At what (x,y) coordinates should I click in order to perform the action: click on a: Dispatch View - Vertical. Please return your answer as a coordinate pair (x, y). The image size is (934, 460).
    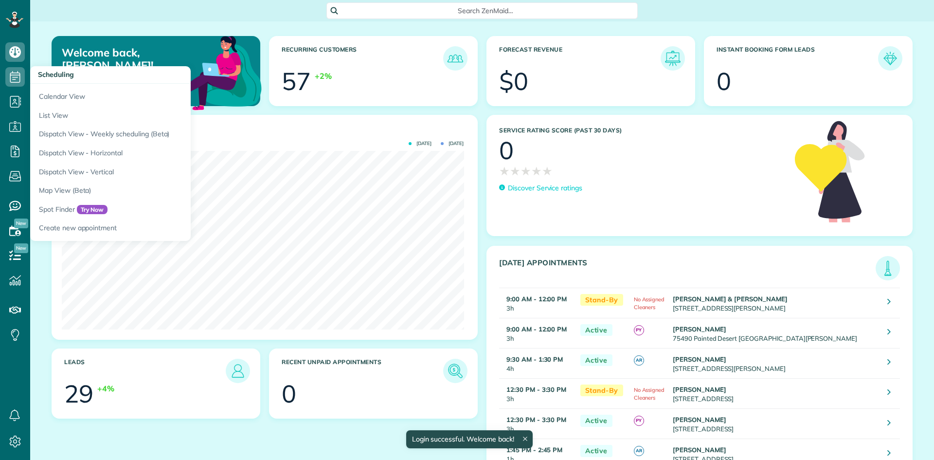
    Looking at the image, I should click on (152, 172).